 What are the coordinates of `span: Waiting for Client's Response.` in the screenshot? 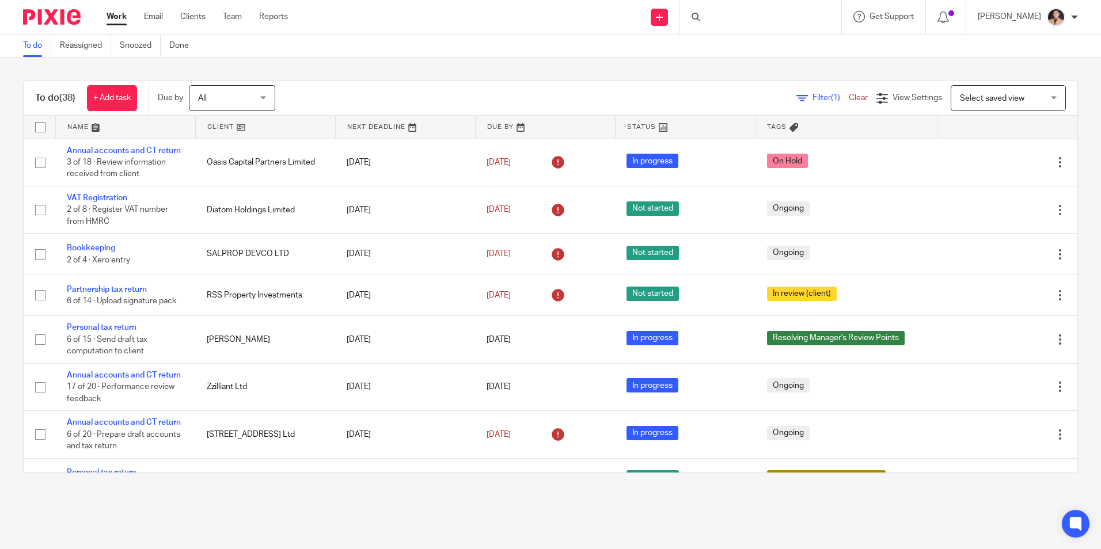 It's located at (826, 477).